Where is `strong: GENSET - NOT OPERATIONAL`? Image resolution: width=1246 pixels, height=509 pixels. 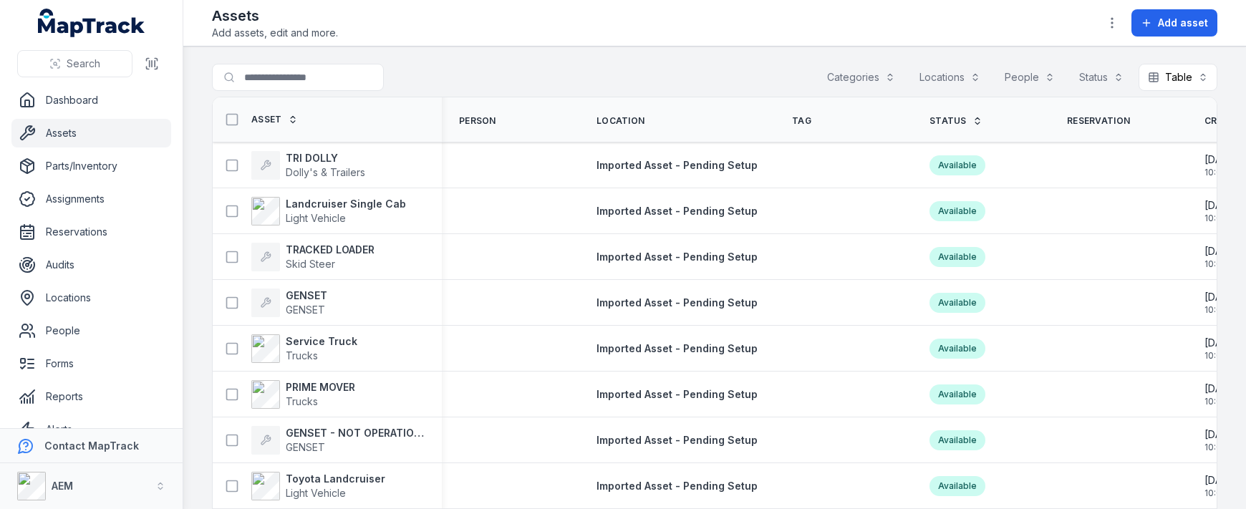 strong: GENSET - NOT OPERATIONAL is located at coordinates (355, 433).